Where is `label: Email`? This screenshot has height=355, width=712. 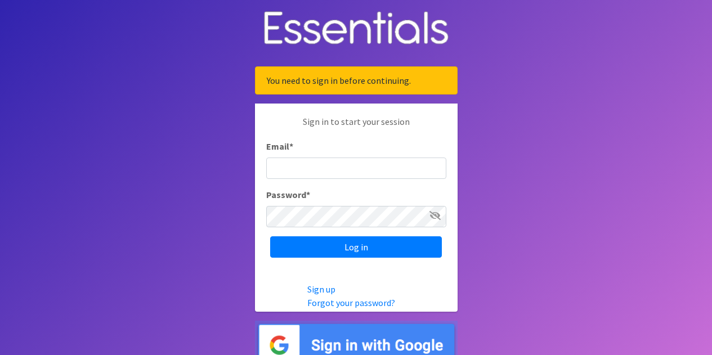 label: Email is located at coordinates (280, 146).